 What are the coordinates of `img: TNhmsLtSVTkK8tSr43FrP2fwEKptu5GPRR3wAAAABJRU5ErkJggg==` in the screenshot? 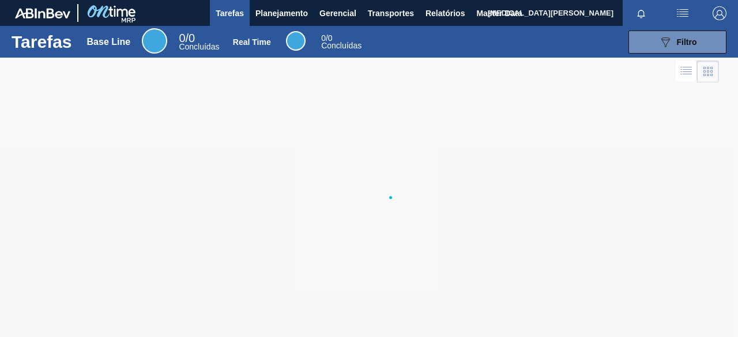 It's located at (43, 13).